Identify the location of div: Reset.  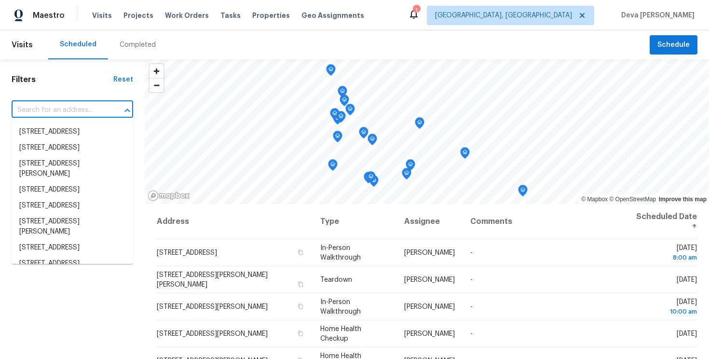
(123, 80).